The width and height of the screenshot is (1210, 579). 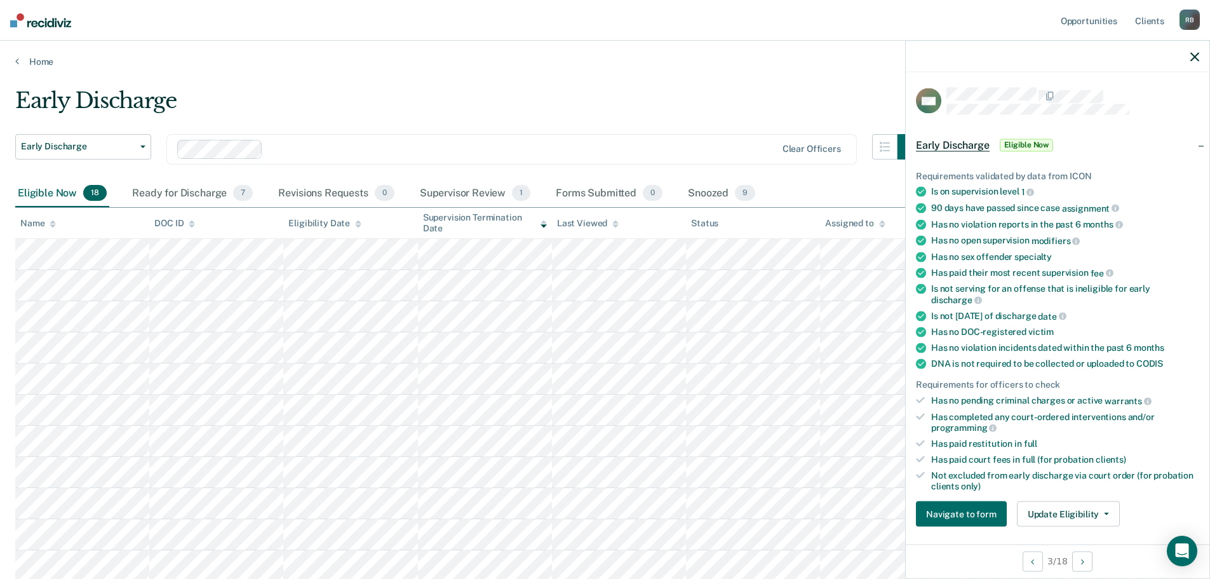 What do you see at coordinates (812, 149) in the screenshot?
I see `div: Clear officers` at bounding box center [812, 149].